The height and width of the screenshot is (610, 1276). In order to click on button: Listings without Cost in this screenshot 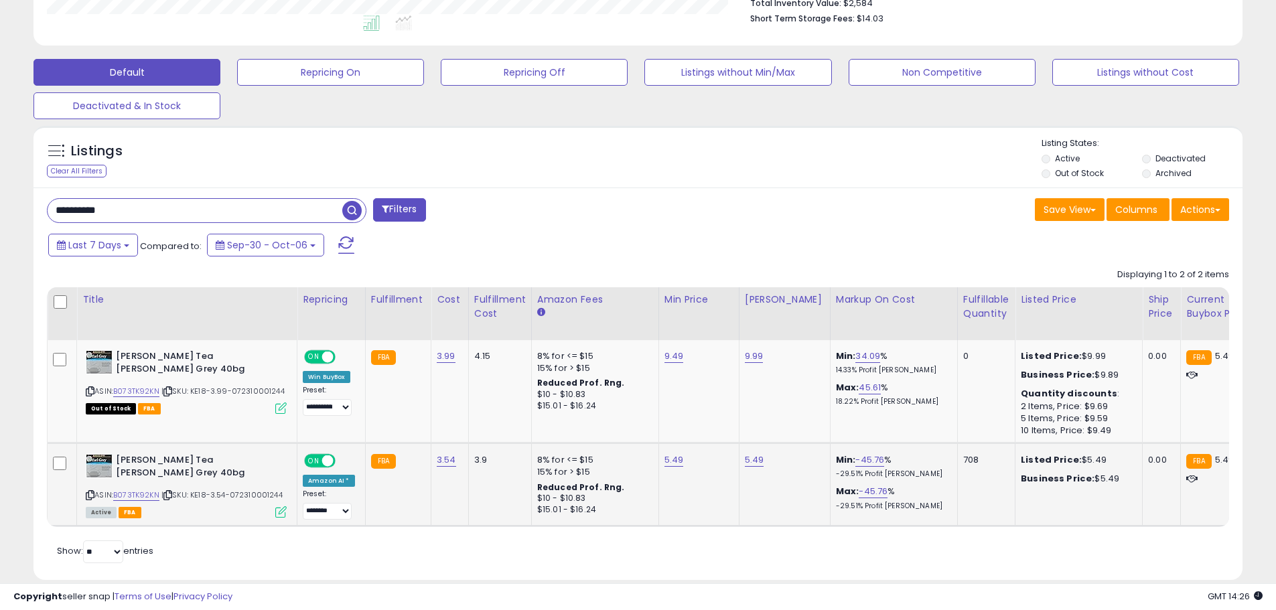, I will do `click(1146, 72)`.